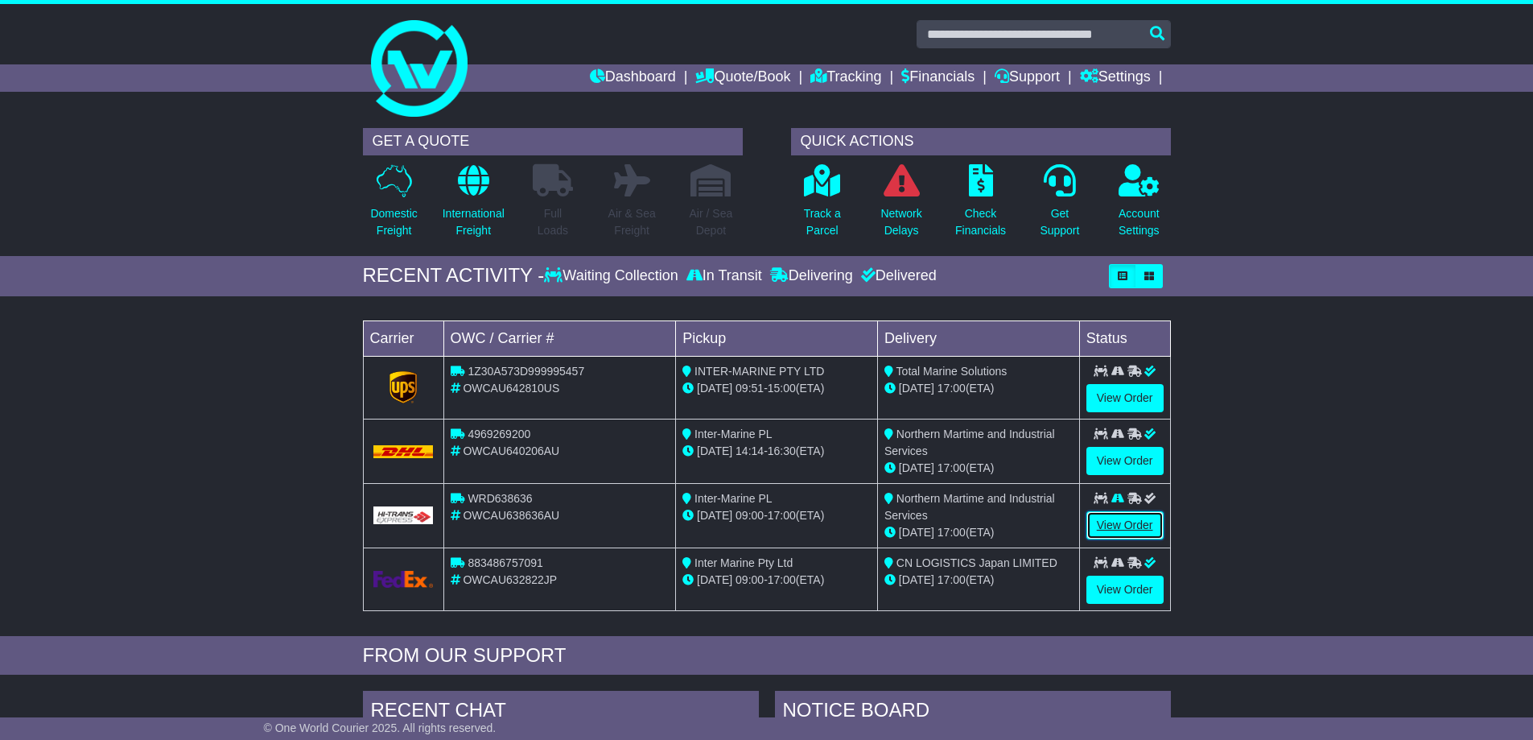 The height and width of the screenshot is (740, 1533). What do you see at coordinates (711, 222) in the screenshot?
I see `p: Air / Sea Depot` at bounding box center [711, 222].